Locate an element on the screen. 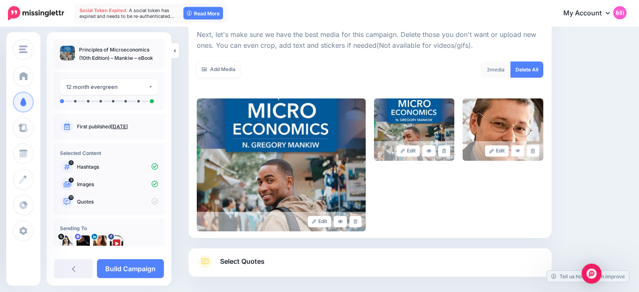 The height and width of the screenshot is (292, 639). p: Images is located at coordinates (117, 185).